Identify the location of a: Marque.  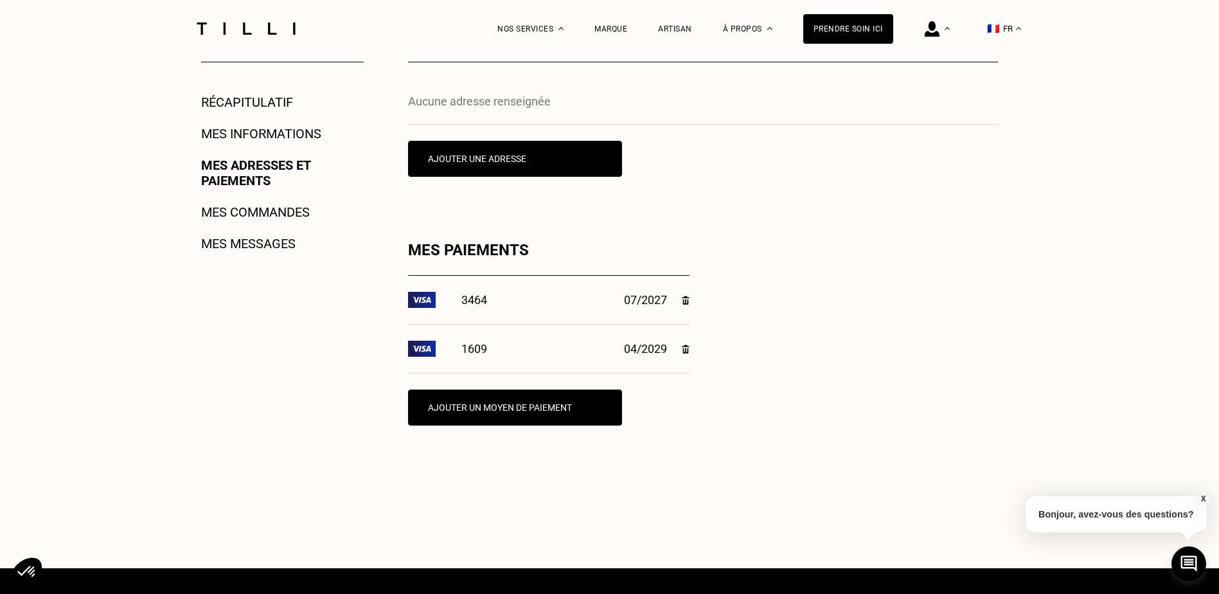
(610, 29).